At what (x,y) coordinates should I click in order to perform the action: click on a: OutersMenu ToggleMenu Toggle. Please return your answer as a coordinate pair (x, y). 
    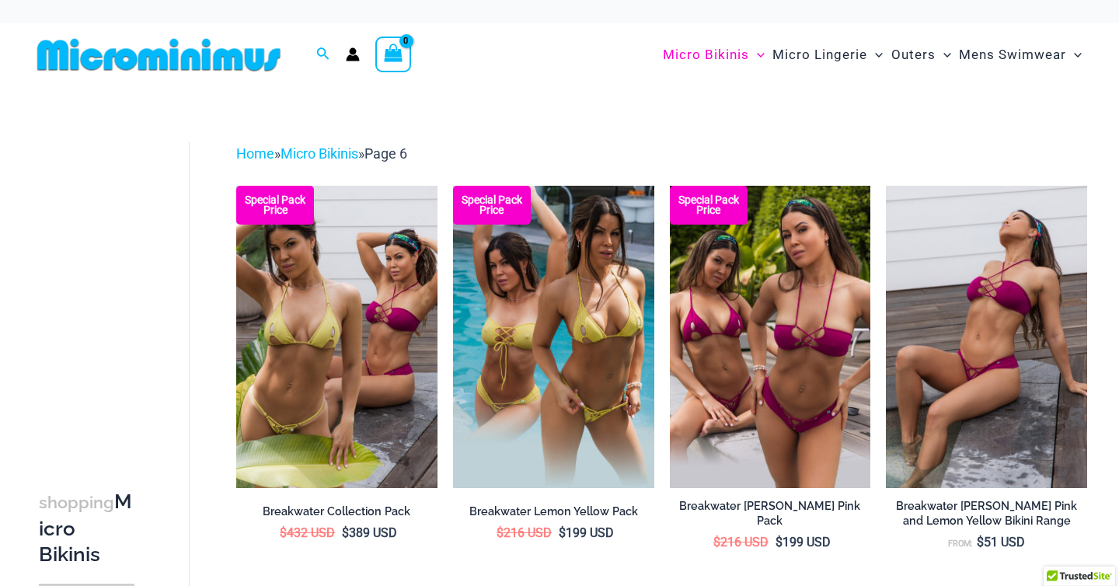
    Looking at the image, I should click on (921, 54).